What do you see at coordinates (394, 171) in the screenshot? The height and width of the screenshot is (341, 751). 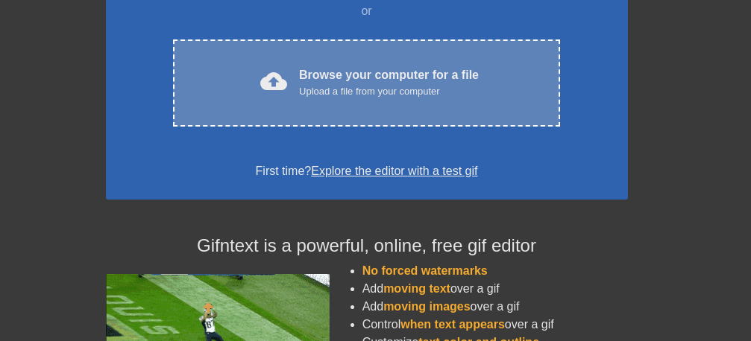 I see `a: Explore the editor with a test gif` at bounding box center [394, 171].